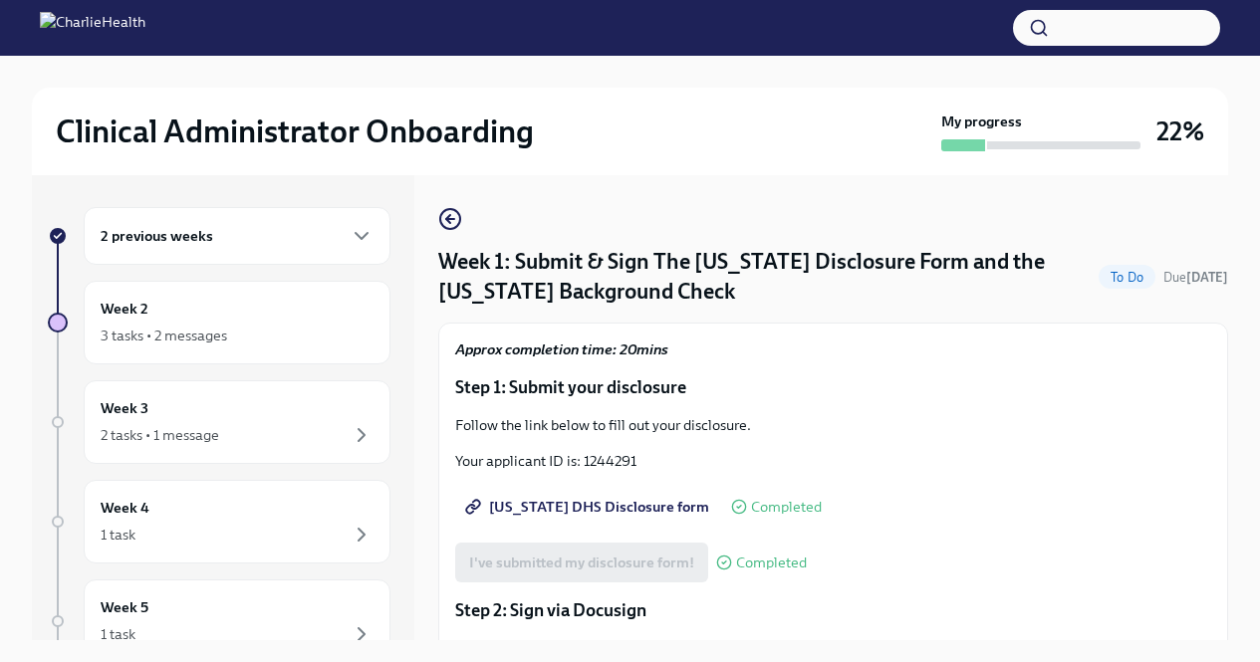 The width and height of the screenshot is (1260, 662). I want to click on h6: Week 2, so click(125, 309).